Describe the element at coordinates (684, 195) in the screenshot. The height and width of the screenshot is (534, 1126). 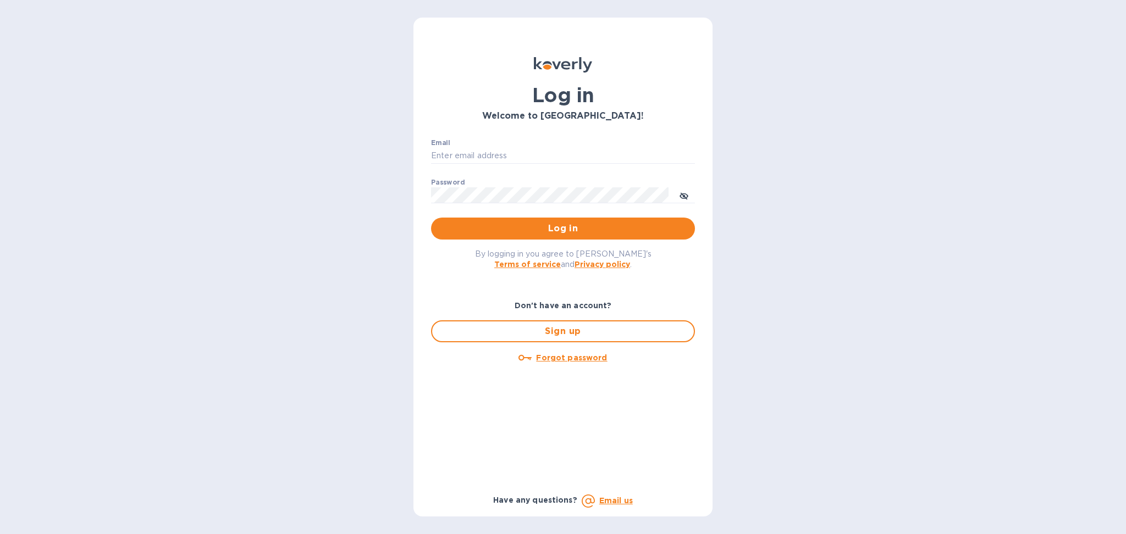
I see `button: toggle password visibility` at that location.